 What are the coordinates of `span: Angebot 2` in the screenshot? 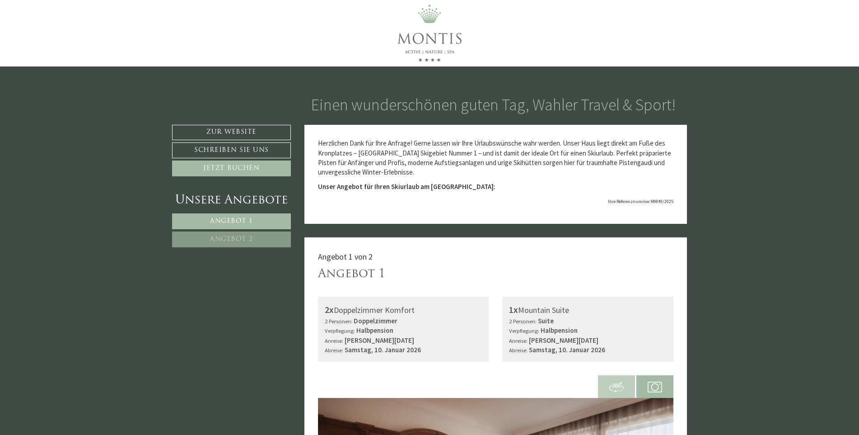 It's located at (231, 239).